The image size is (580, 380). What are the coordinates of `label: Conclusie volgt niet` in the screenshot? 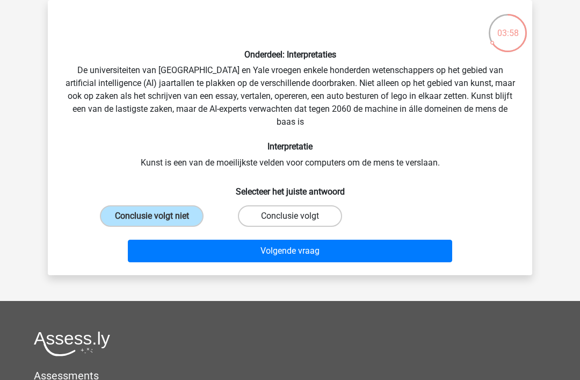 It's located at (151, 216).